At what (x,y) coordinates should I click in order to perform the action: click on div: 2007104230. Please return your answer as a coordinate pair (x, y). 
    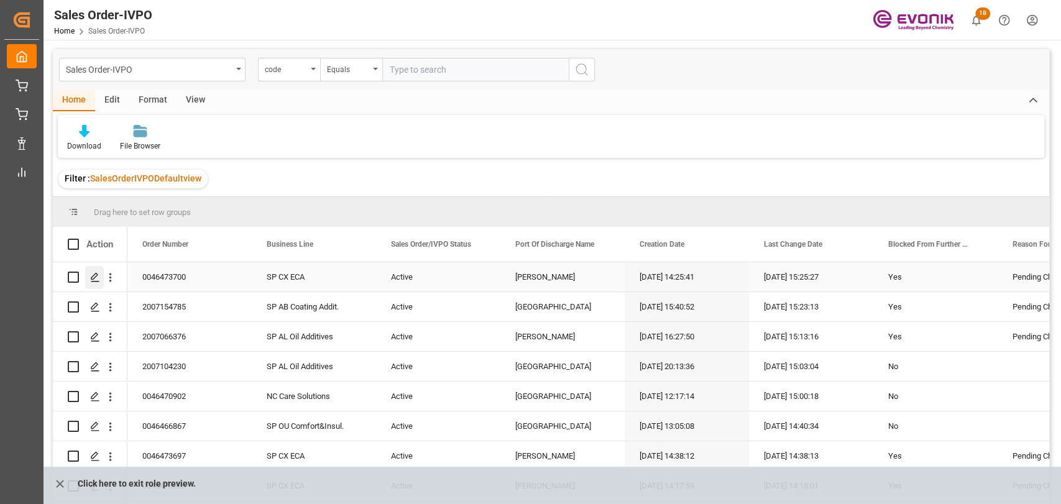
    Looking at the image, I should click on (190, 366).